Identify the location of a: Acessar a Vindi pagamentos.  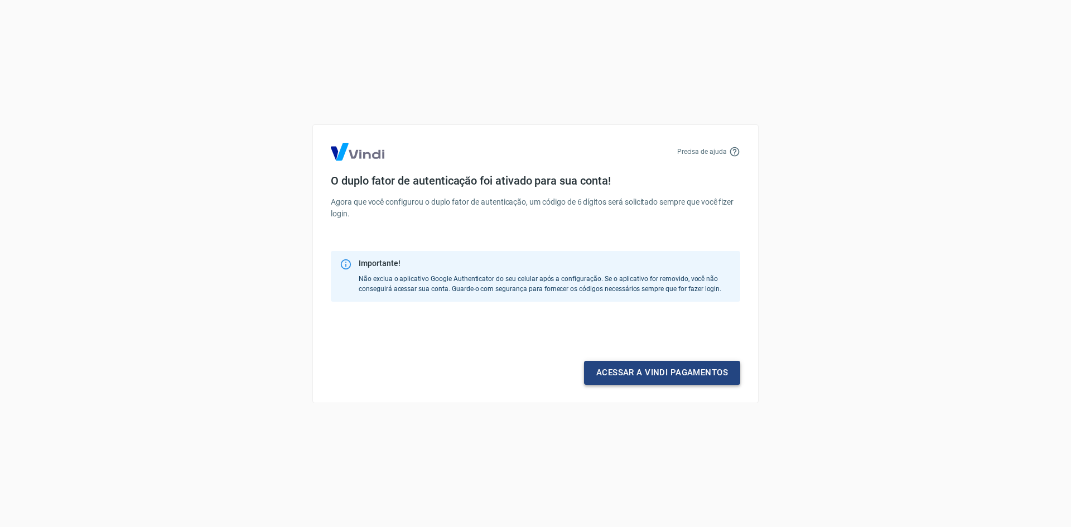
(662, 373).